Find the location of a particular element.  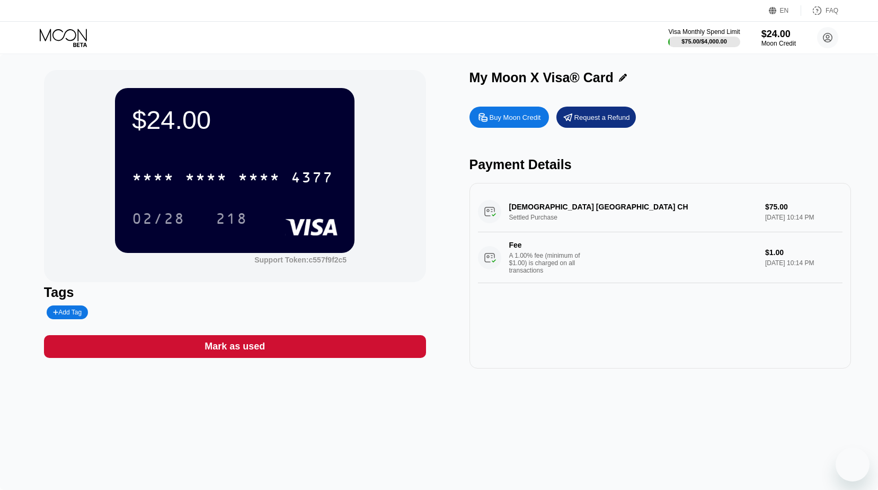

div: My Moon X Visa® Card is located at coordinates (542, 77).